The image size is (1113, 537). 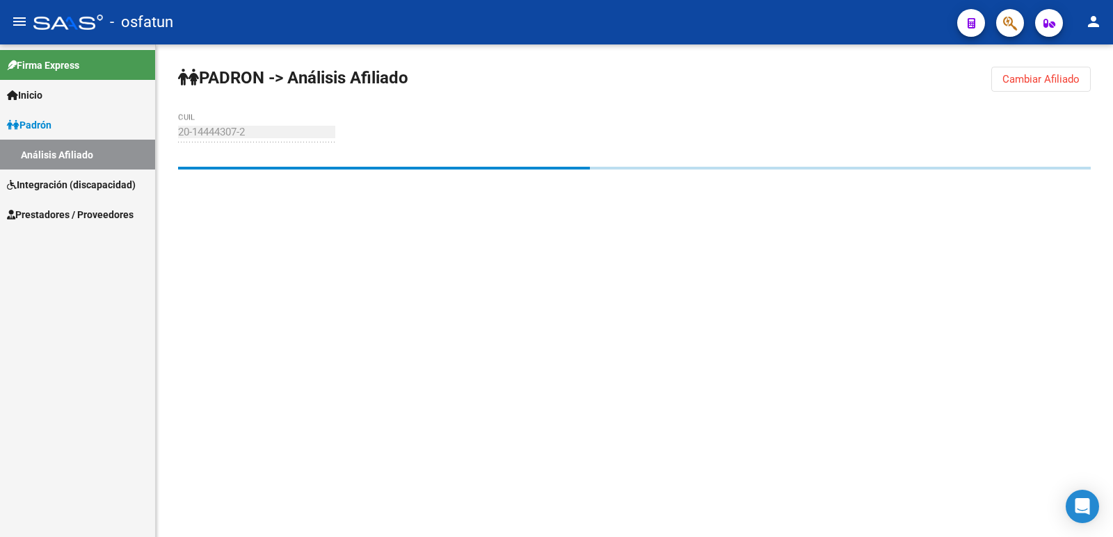 What do you see at coordinates (141, 22) in the screenshot?
I see `span: - osfatun` at bounding box center [141, 22].